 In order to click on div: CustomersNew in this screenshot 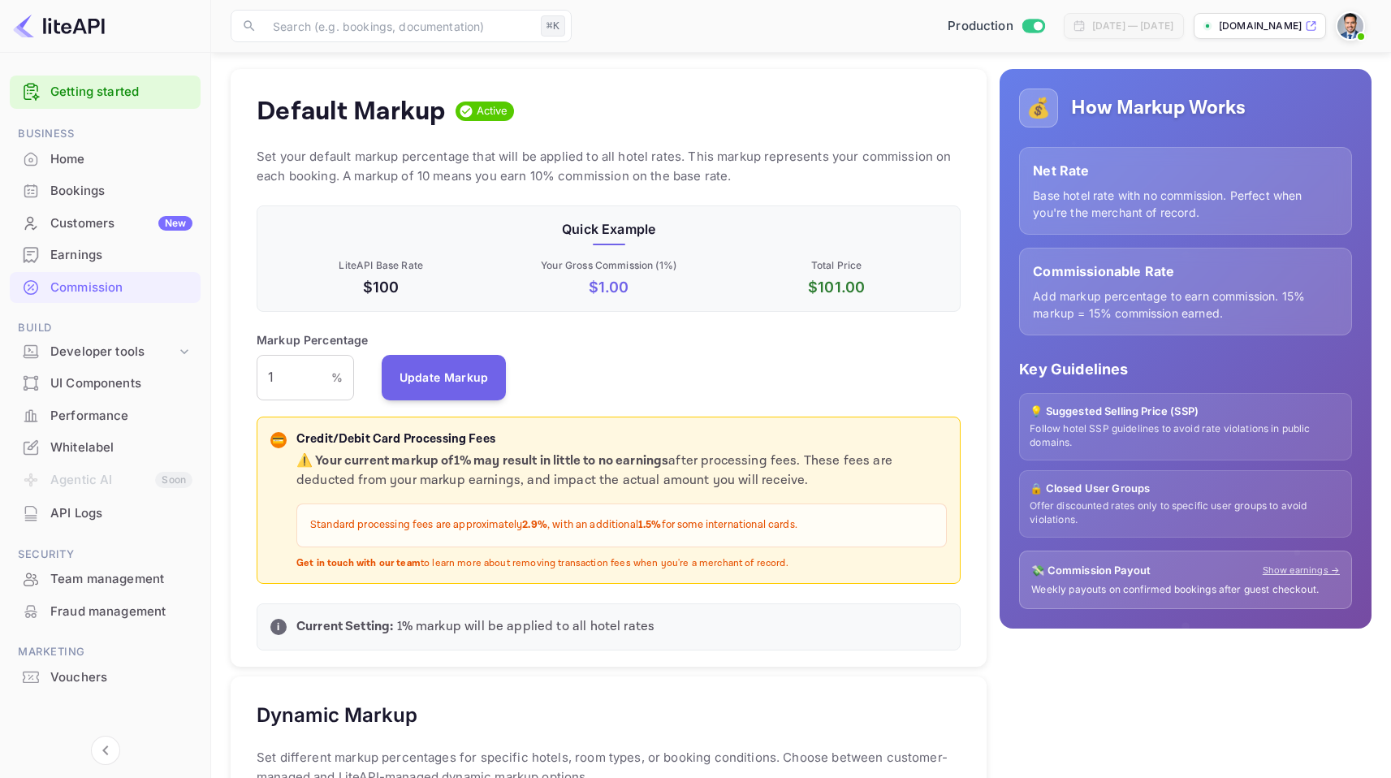, I will do `click(105, 223)`.